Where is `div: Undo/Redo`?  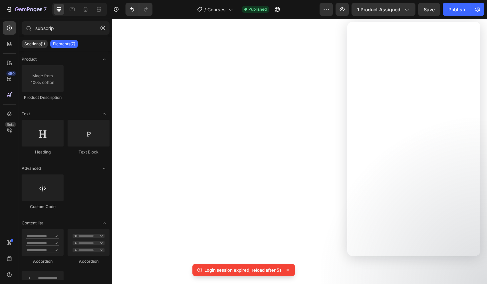
div: Undo/Redo is located at coordinates (139, 9).